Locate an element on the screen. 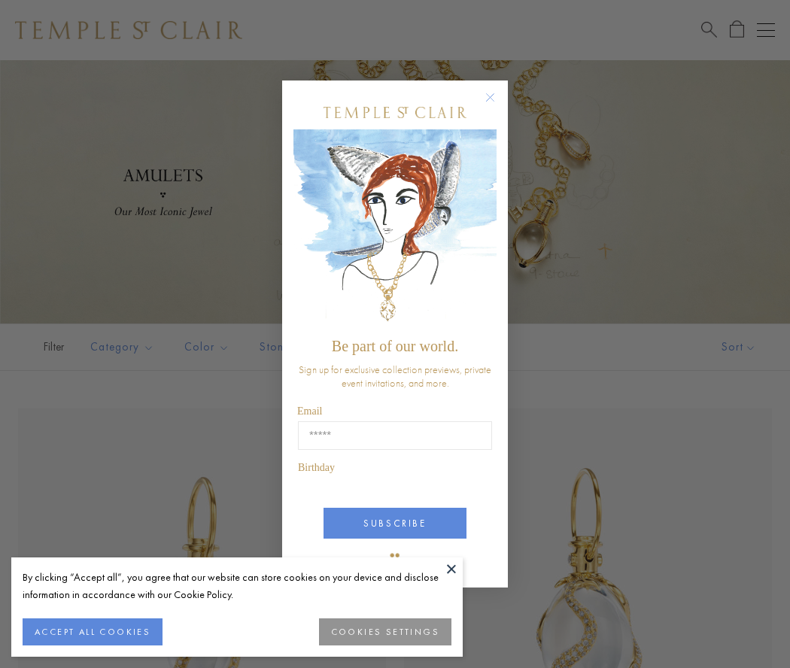 This screenshot has height=668, width=790. div: By clicking “Accept all”, you agree that our website can store cookies on your device and disclos... is located at coordinates (237, 586).